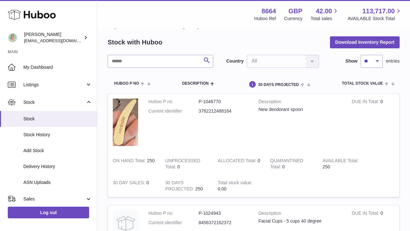 Image resolution: width=410 pixels, height=231 pixels. I want to click on a: Log out, so click(48, 212).